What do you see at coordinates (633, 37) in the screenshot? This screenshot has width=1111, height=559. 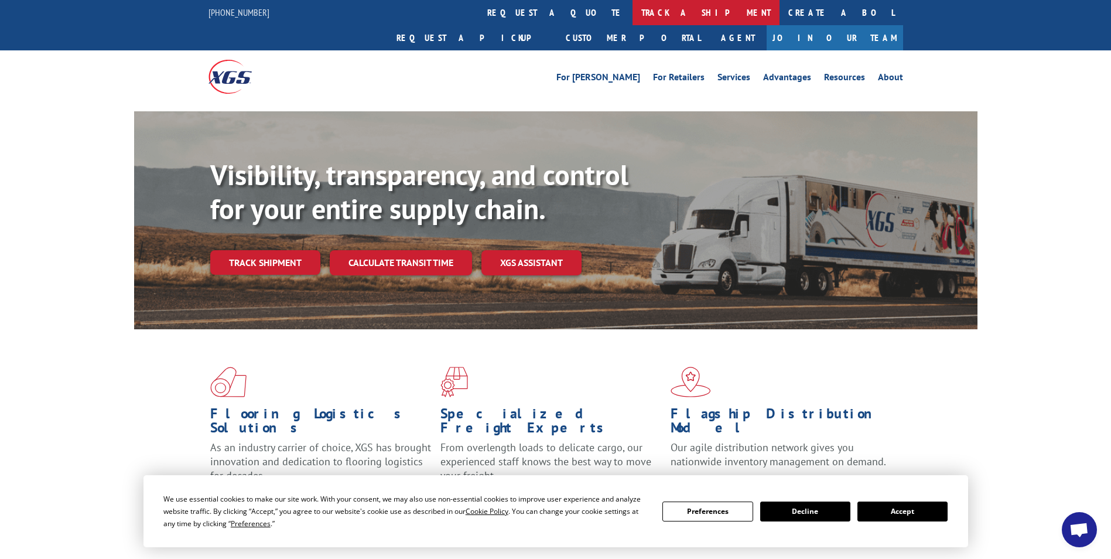 I see `a: Customer Portal` at bounding box center [633, 37].